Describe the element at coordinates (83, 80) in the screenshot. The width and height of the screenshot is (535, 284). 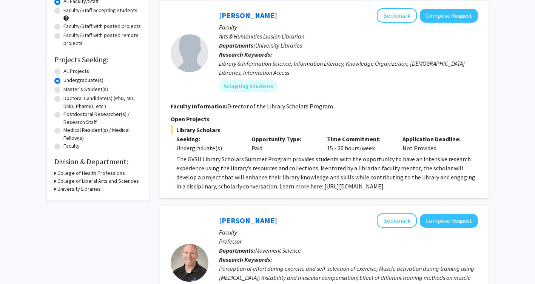
I see `label: Undergraduate(s)` at that location.